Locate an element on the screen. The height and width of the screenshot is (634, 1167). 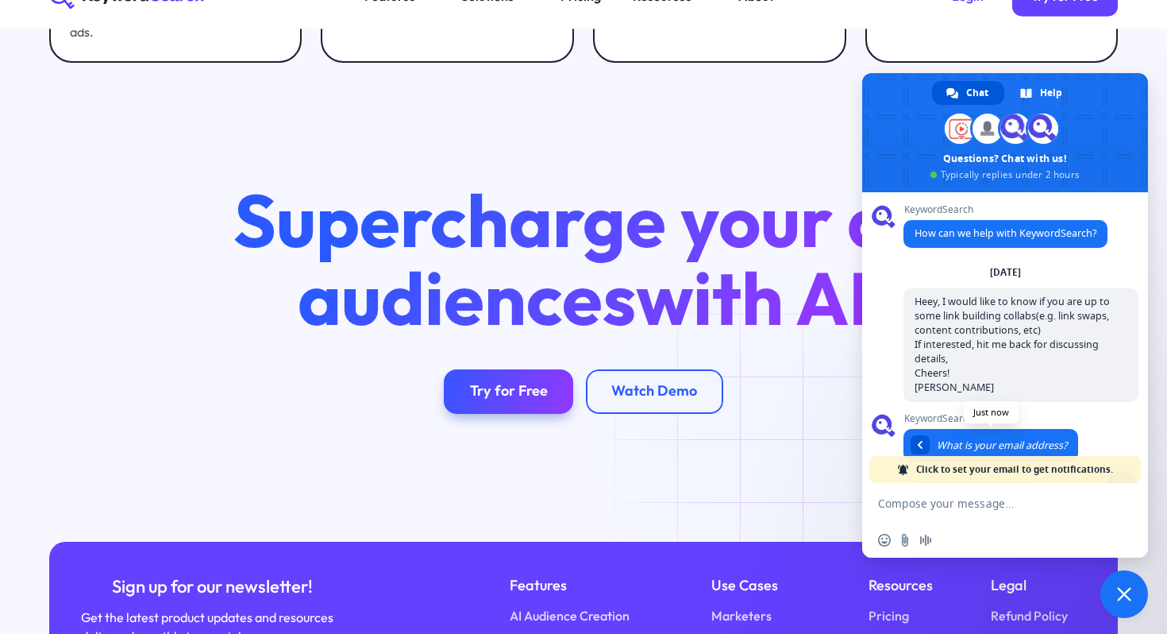
div: Features is located at coordinates (581, 585).